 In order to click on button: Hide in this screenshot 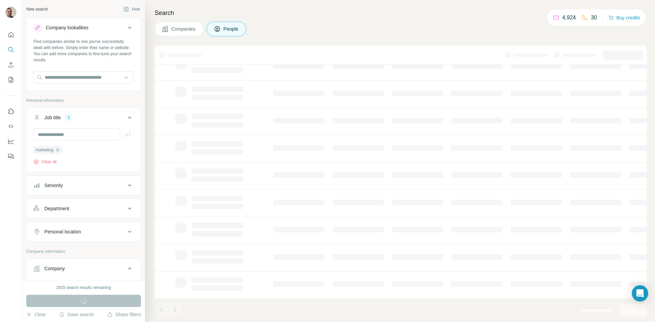, I will do `click(132, 9)`.